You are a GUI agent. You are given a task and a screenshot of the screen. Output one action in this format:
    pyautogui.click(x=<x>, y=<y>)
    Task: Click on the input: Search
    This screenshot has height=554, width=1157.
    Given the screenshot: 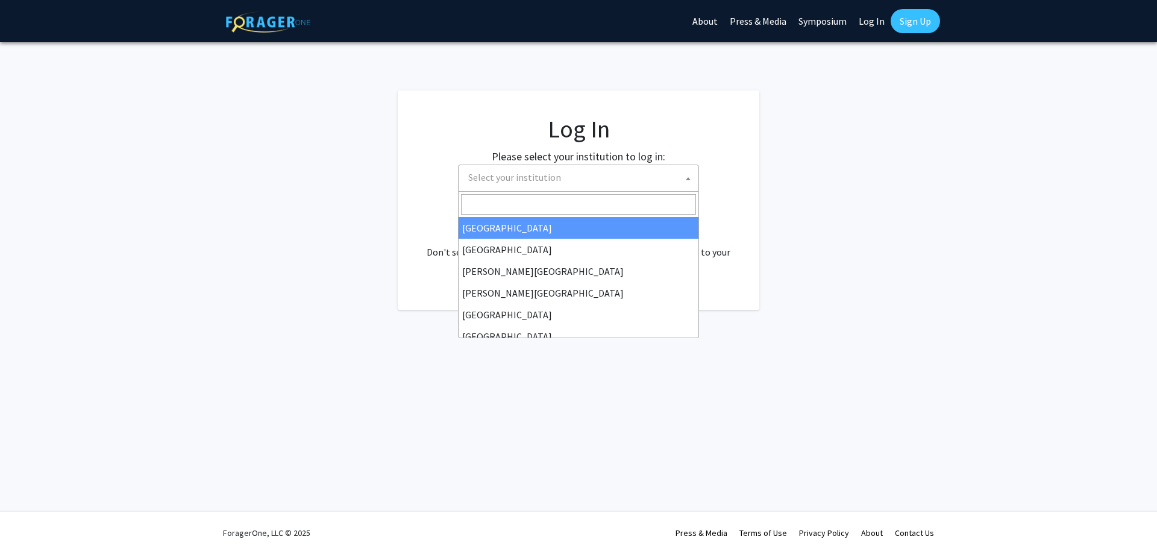 What is the action you would take?
    pyautogui.click(x=579, y=204)
    